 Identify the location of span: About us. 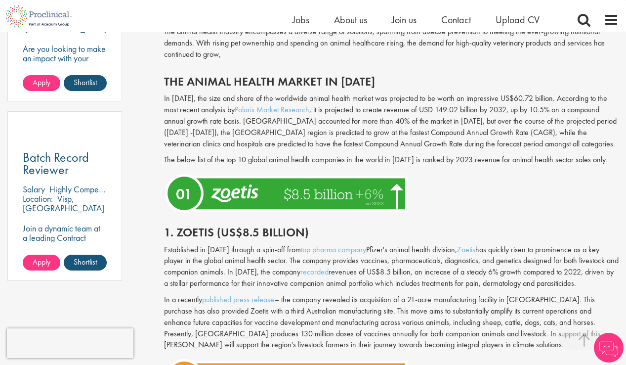
(351, 20).